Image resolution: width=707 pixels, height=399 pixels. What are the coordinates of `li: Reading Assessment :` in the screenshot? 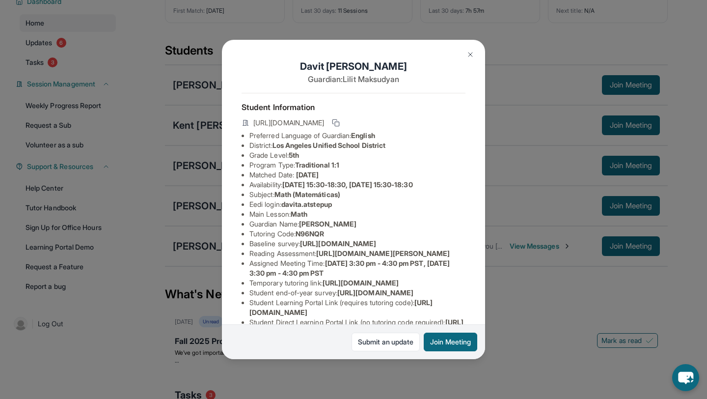 It's located at (357, 253).